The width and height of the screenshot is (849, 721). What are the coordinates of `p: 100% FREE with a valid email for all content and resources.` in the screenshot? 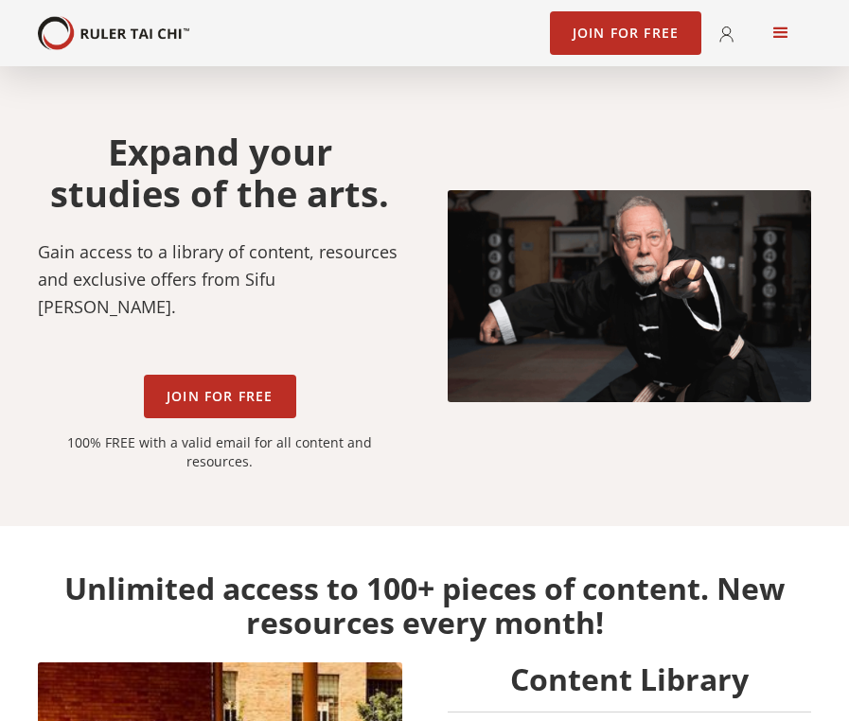 It's located at (220, 452).